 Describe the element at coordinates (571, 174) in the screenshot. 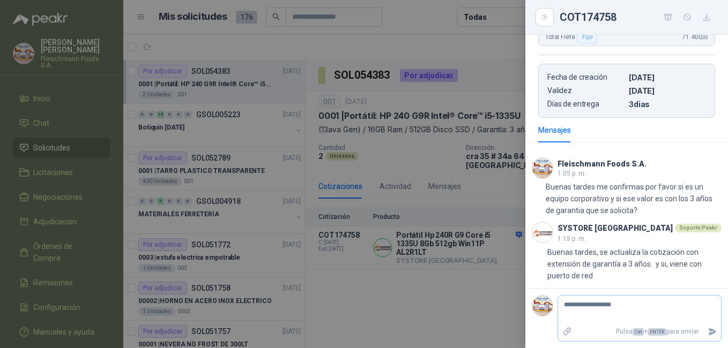

I see `span: 1:05 p. m.` at that location.